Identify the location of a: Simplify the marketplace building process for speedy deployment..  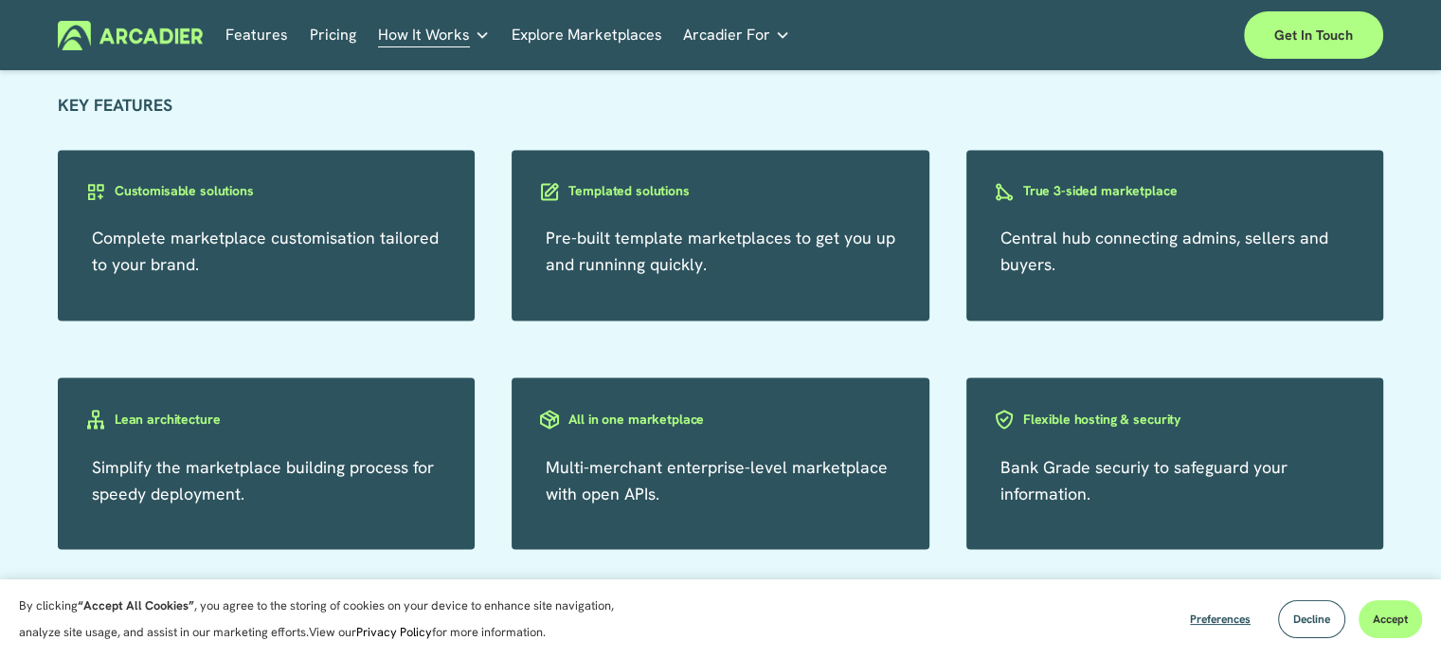
(262, 478).